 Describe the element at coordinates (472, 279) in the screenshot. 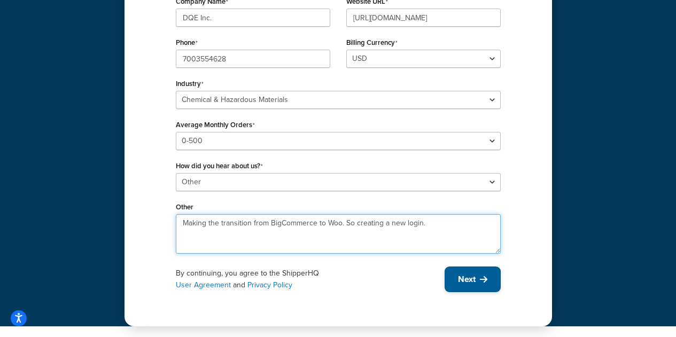

I see `button: Next` at that location.